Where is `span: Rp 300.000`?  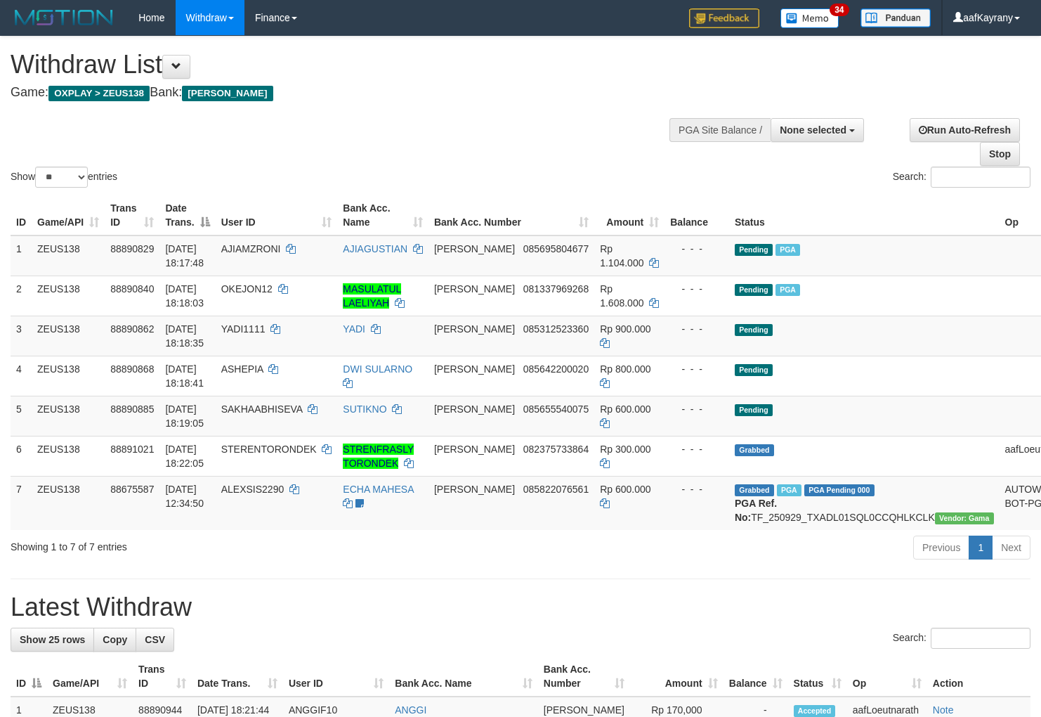
span: Rp 300.000 is located at coordinates (625, 449).